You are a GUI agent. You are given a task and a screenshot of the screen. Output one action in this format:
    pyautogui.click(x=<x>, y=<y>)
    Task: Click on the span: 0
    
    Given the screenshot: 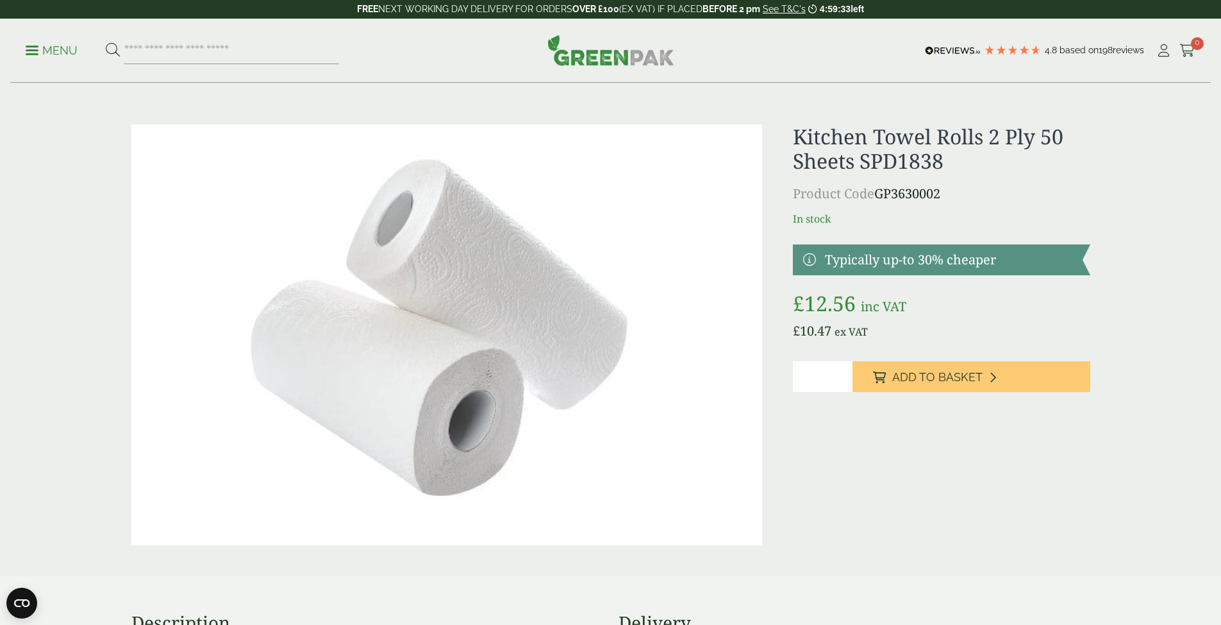 What is the action you would take?
    pyautogui.click(x=1198, y=44)
    